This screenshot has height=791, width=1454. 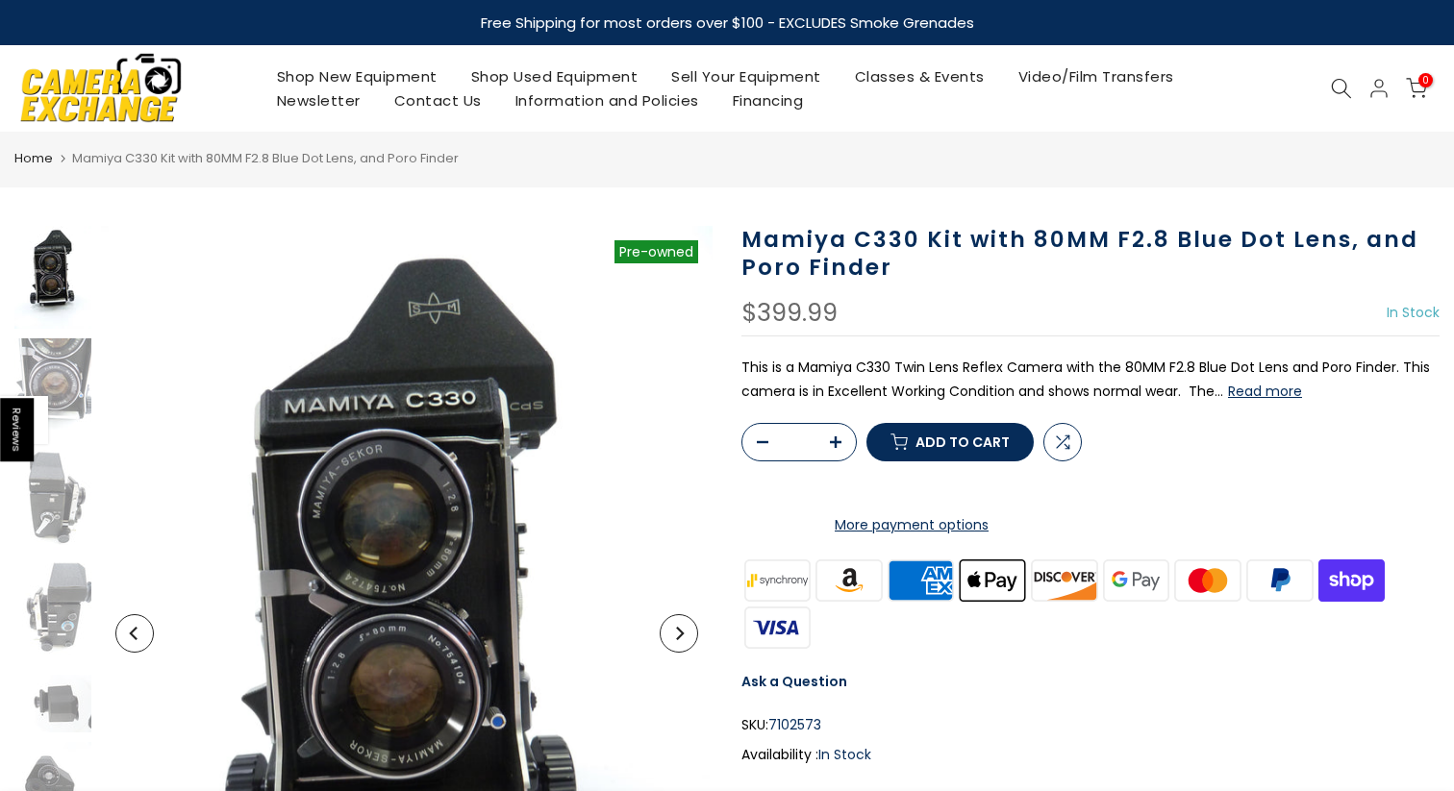 What do you see at coordinates (1136, 580) in the screenshot?
I see `img: google pay` at bounding box center [1136, 580].